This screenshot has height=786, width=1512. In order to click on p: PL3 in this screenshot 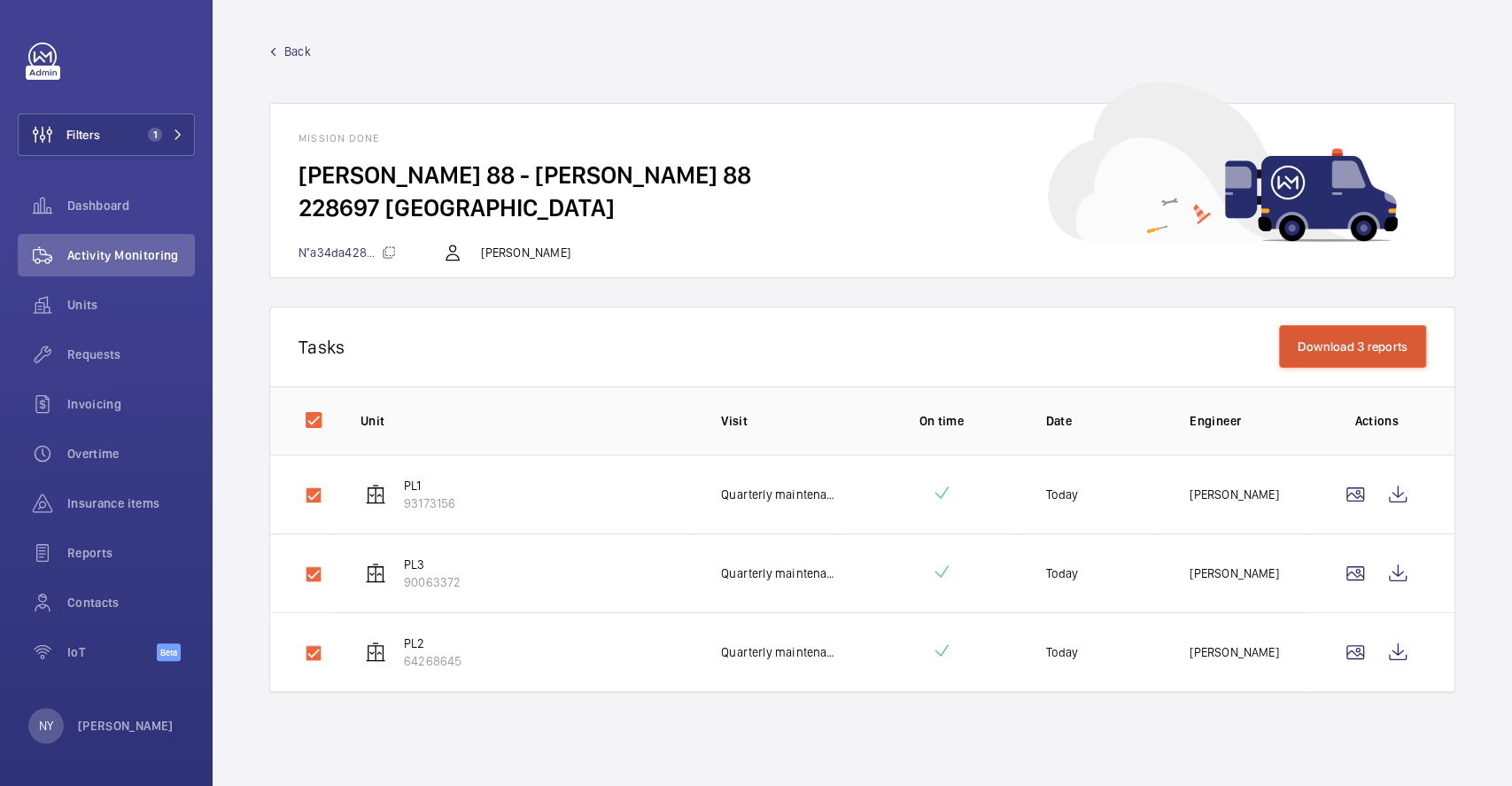, I will do `click(432, 564)`.